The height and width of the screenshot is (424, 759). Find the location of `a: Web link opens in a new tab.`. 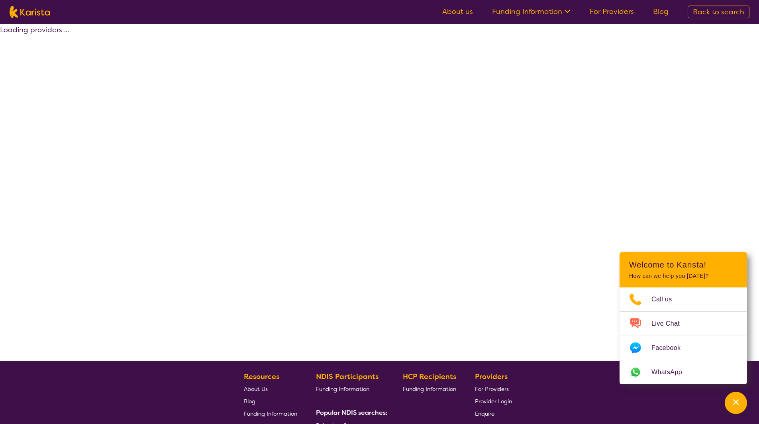

a: Web link opens in a new tab. is located at coordinates (683, 372).